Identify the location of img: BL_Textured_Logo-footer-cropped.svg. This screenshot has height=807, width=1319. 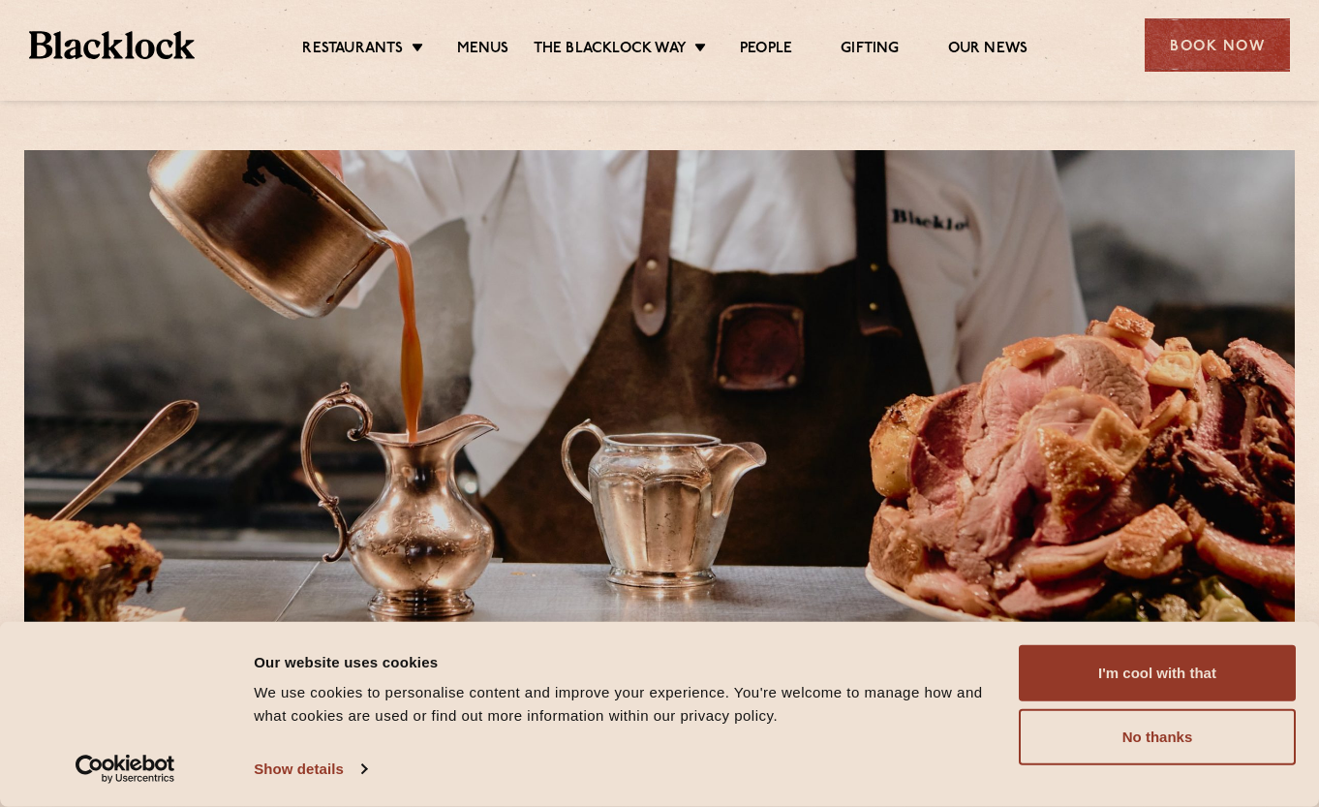
(111, 45).